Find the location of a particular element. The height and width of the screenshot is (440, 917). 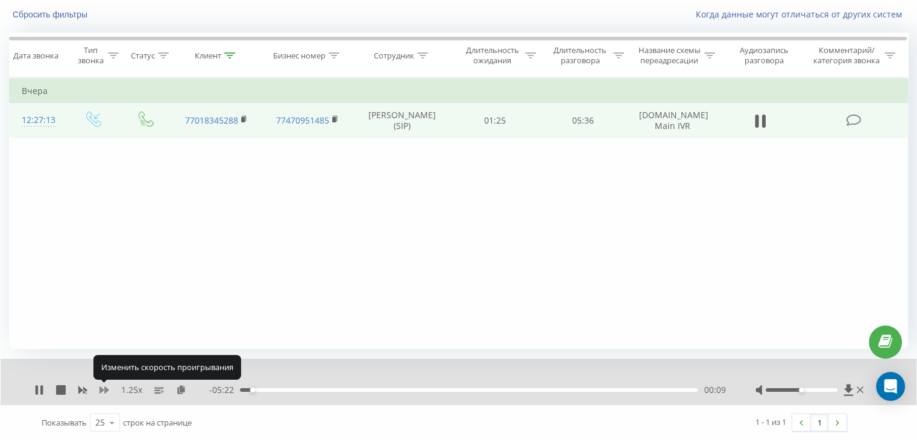

div: 12:27:13 is located at coordinates (37, 120).